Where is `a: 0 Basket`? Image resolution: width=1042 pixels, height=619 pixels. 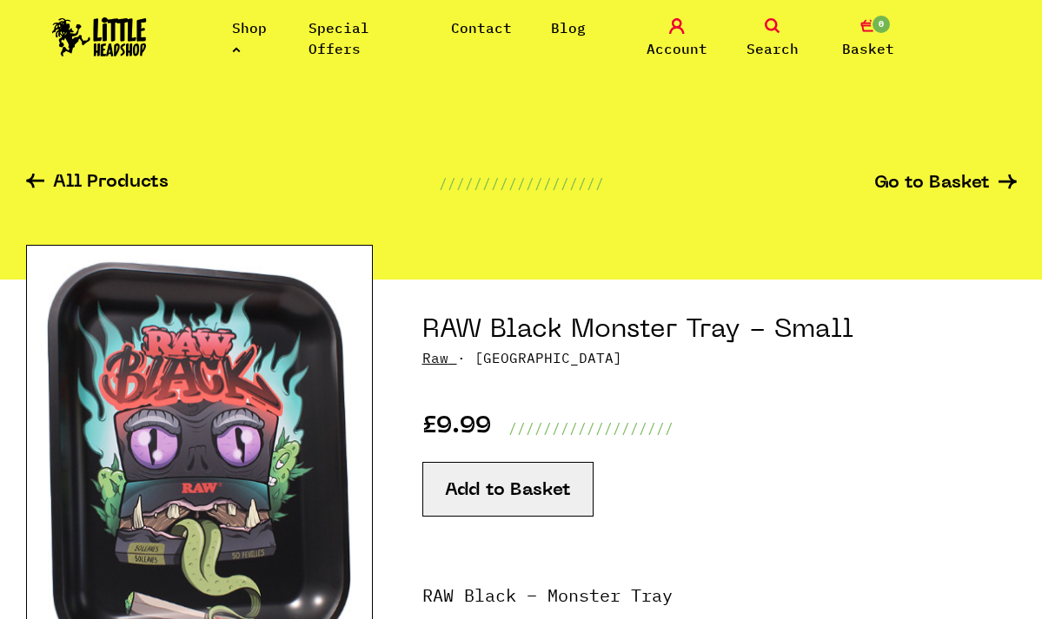
a: 0 Basket is located at coordinates (868, 38).